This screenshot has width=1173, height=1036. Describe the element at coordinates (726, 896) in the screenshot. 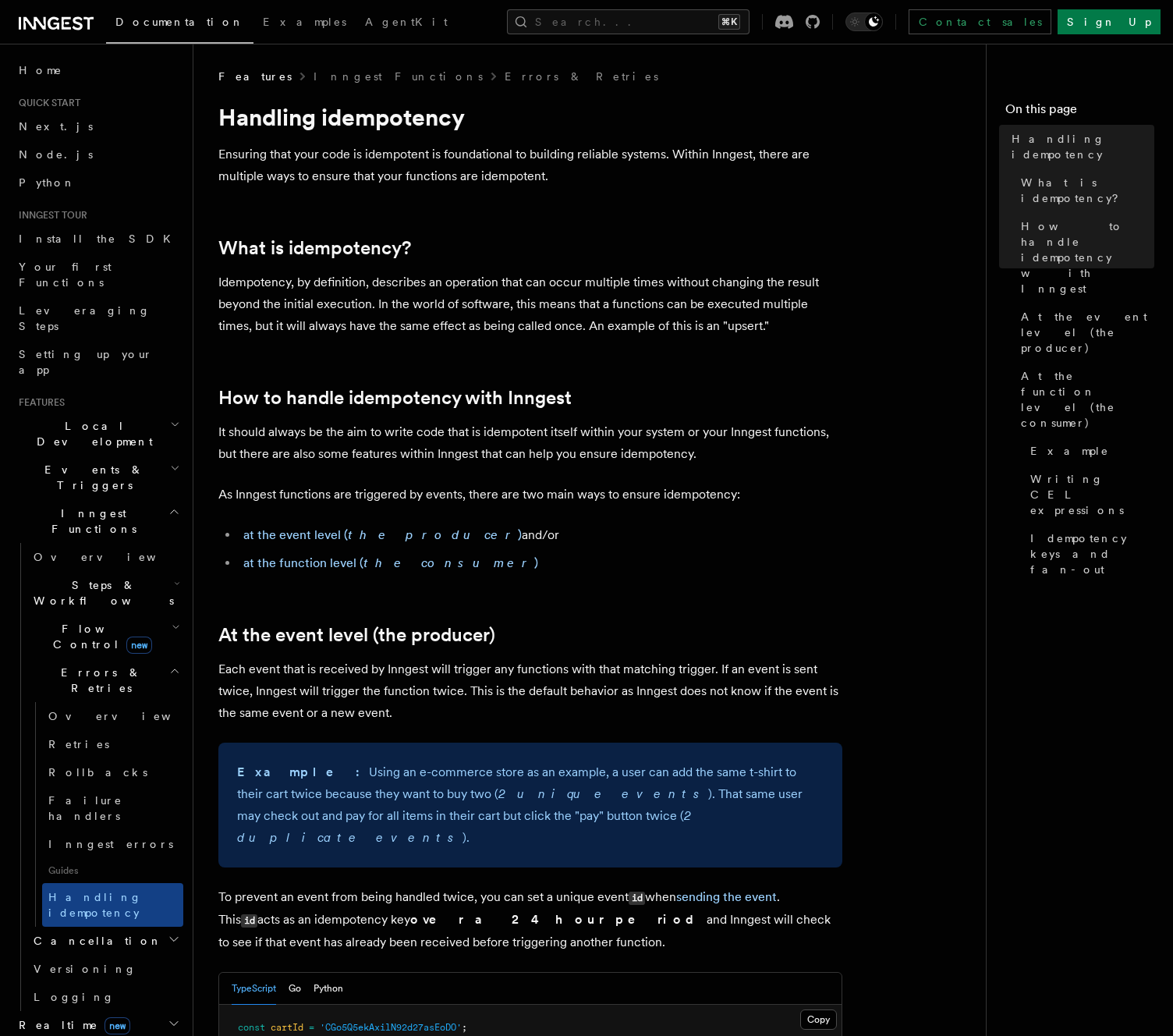

I see `a: sending the event` at that location.